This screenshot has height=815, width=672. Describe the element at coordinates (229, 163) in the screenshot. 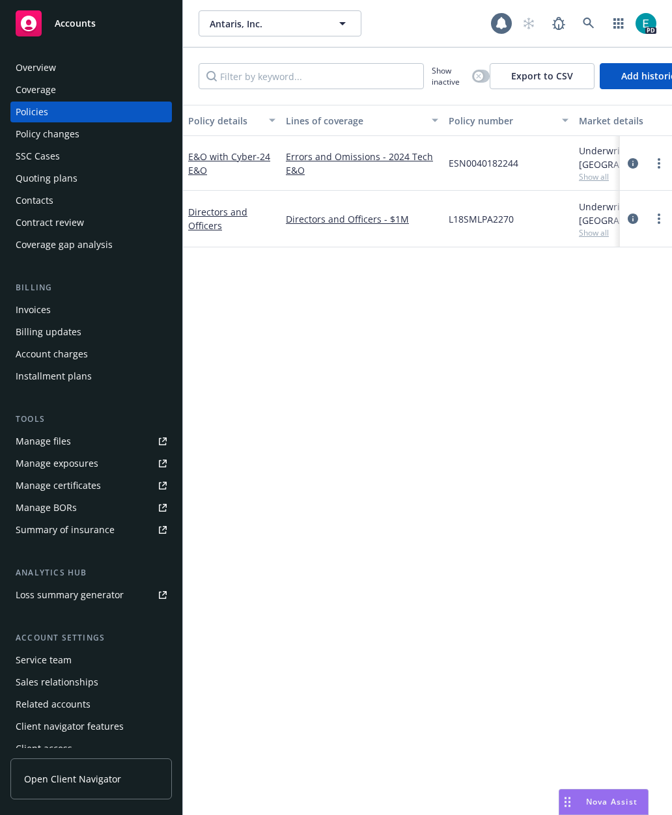

I see `a: E&O with Cyber` at that location.